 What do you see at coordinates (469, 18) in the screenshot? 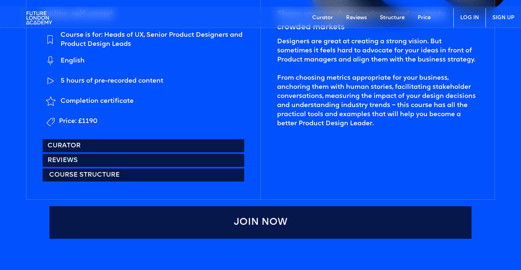
I see `a: LOG IN` at bounding box center [469, 18].